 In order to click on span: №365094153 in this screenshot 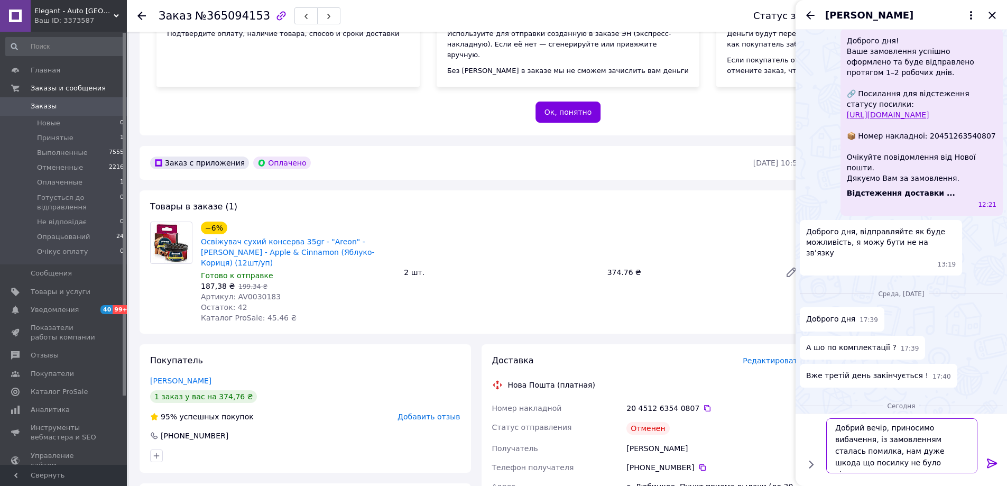, I will do `click(233, 16)`.